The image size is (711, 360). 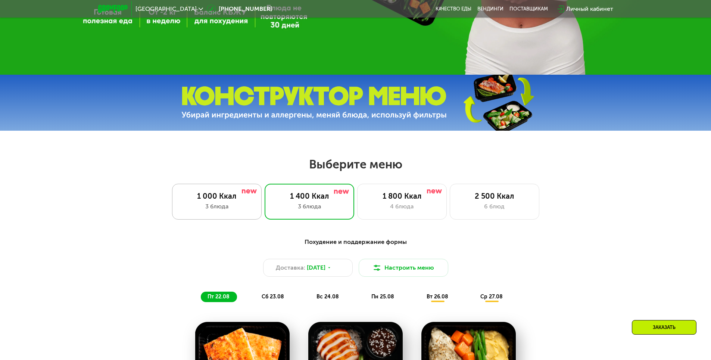 I want to click on span: Доставка:, so click(x=291, y=268).